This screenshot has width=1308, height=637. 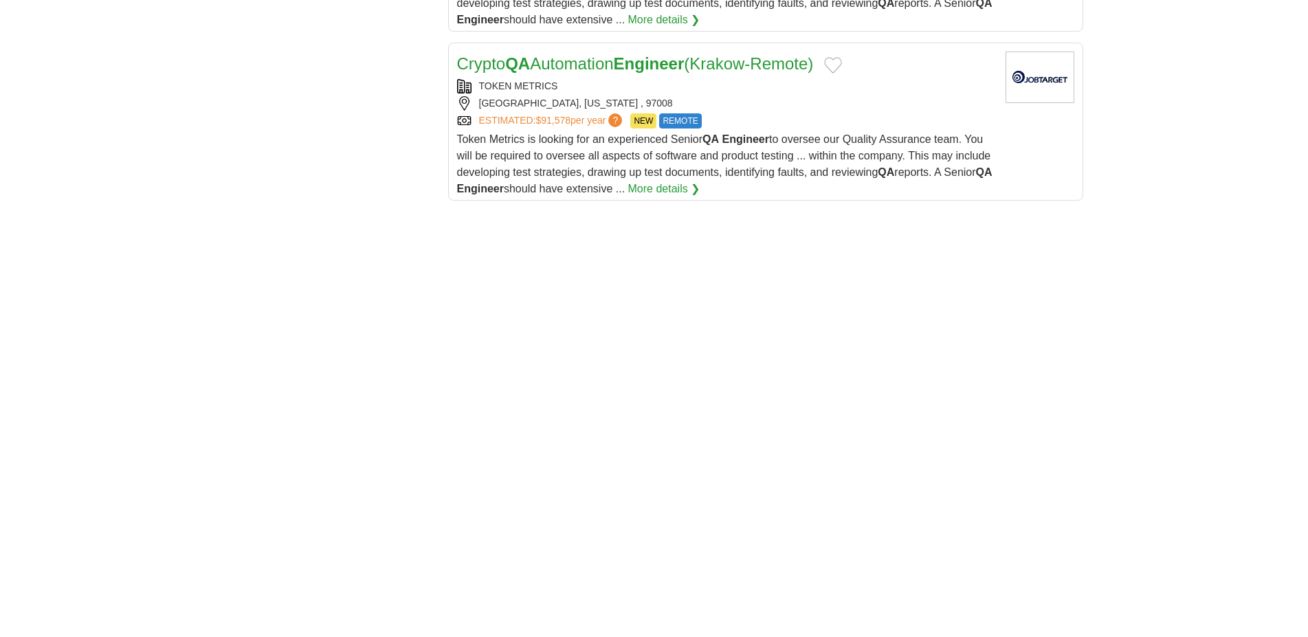 I want to click on span: $91,578, so click(x=553, y=120).